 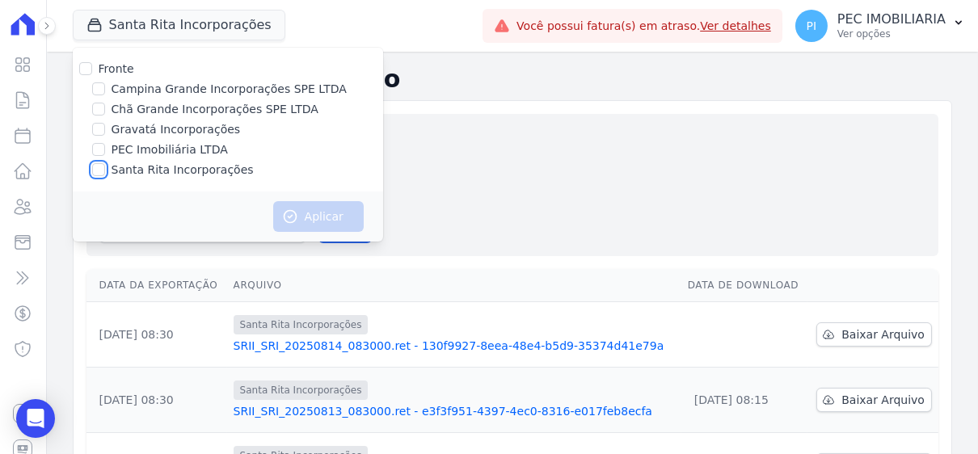 What do you see at coordinates (116, 69) in the screenshot?
I see `label: Fronte` at bounding box center [116, 69].